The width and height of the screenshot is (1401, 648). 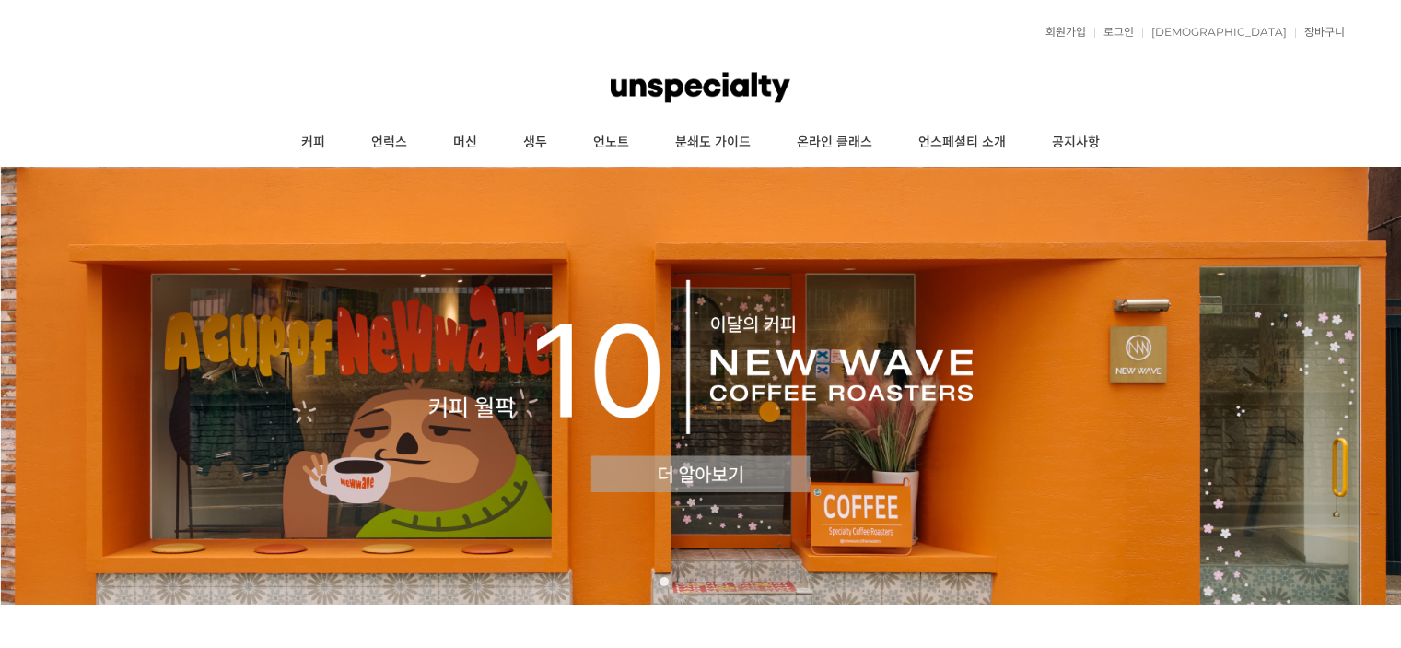 I want to click on a: 회원가입, so click(x=1061, y=32).